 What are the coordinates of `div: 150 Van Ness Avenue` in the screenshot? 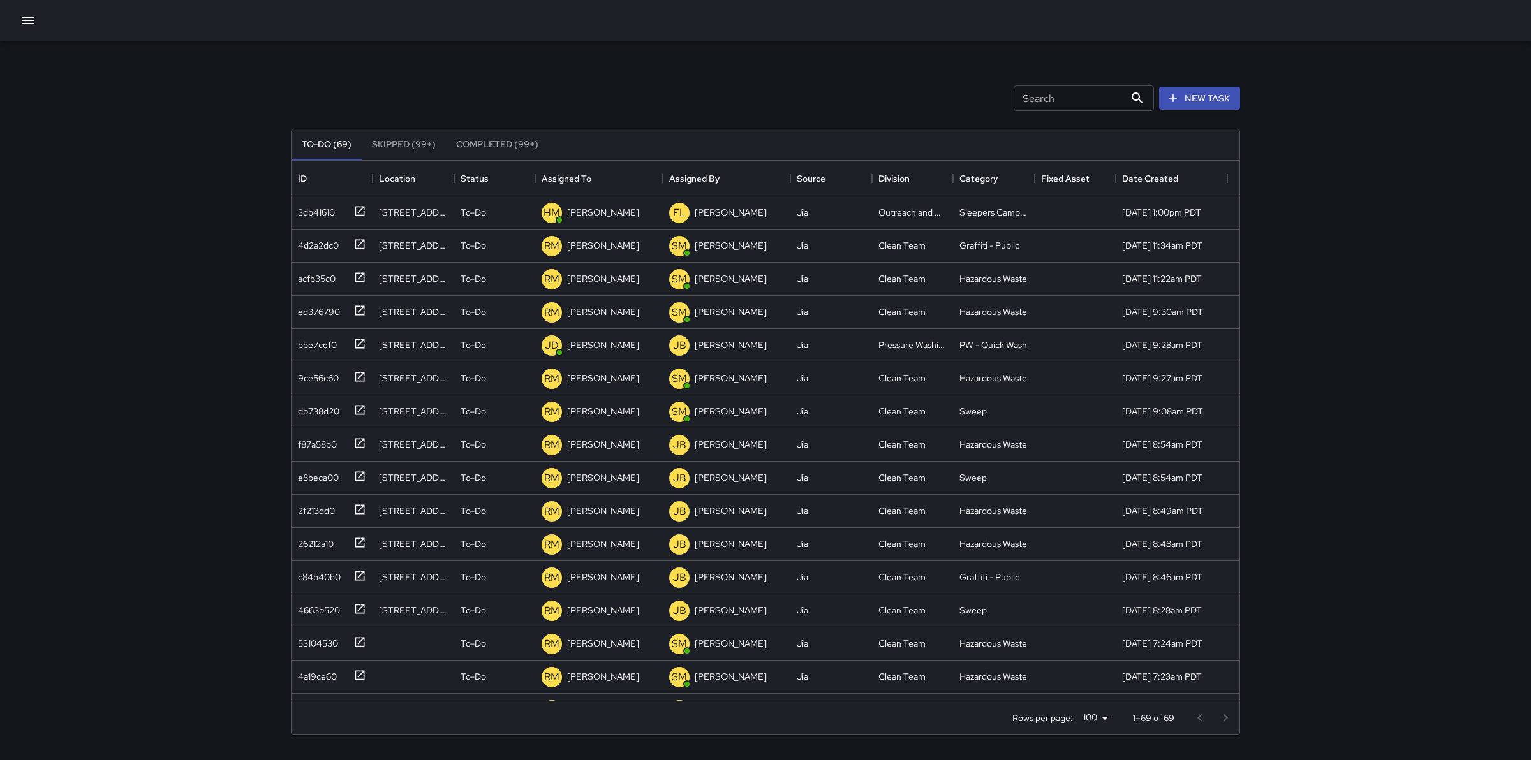 It's located at (413, 312).